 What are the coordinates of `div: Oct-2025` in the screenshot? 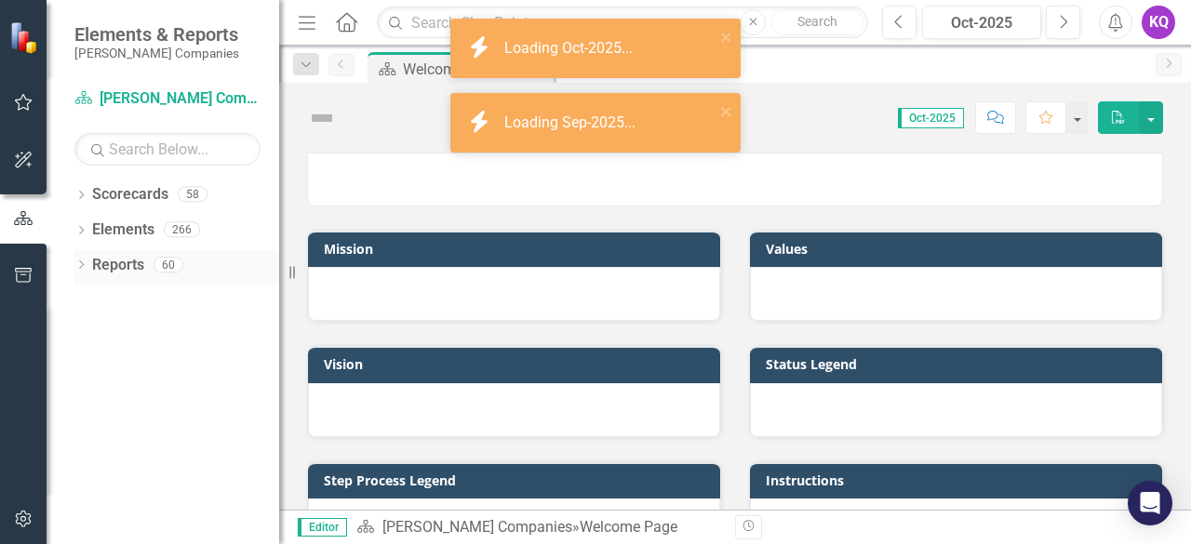 It's located at (982, 23).